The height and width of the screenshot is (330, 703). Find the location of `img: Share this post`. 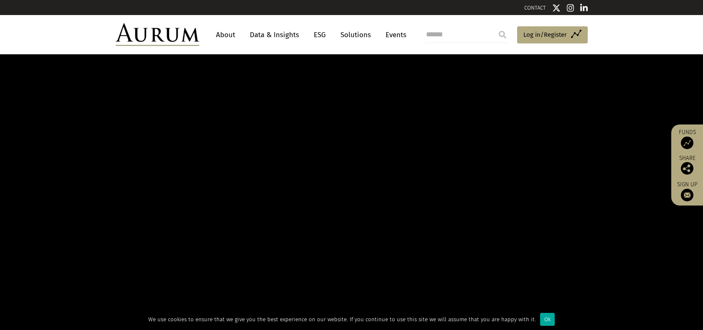

img: Share this post is located at coordinates (687, 168).